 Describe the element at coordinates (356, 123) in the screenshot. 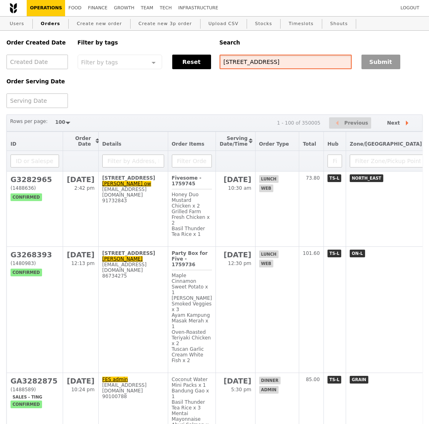

I see `span: Previous` at that location.